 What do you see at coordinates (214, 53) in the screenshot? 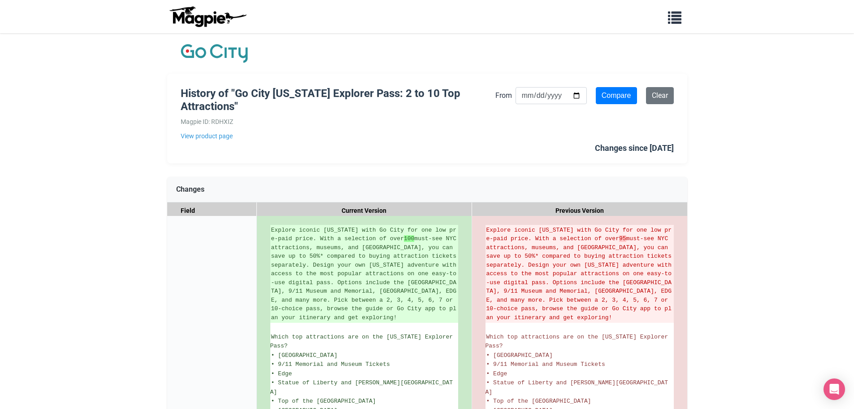
I see `img: Company Logo` at bounding box center [214, 53].